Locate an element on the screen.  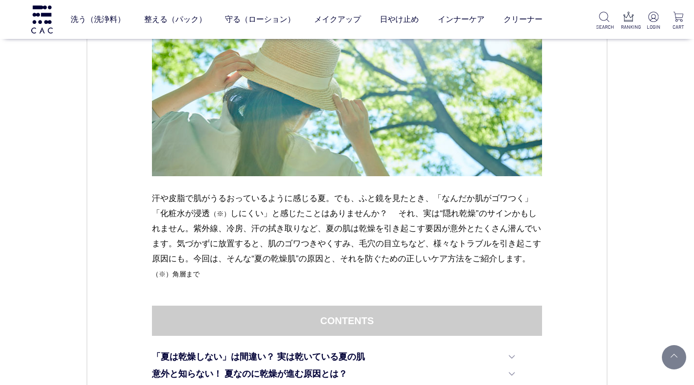
a: クリーナー is located at coordinates (523, 19).